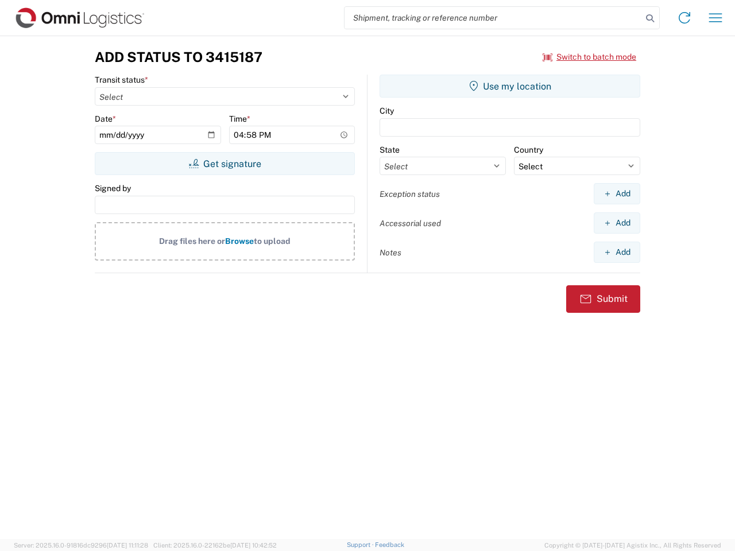  Describe the element at coordinates (215, 545) in the screenshot. I see `span: Client: 2025.16.0-22162be` at that location.